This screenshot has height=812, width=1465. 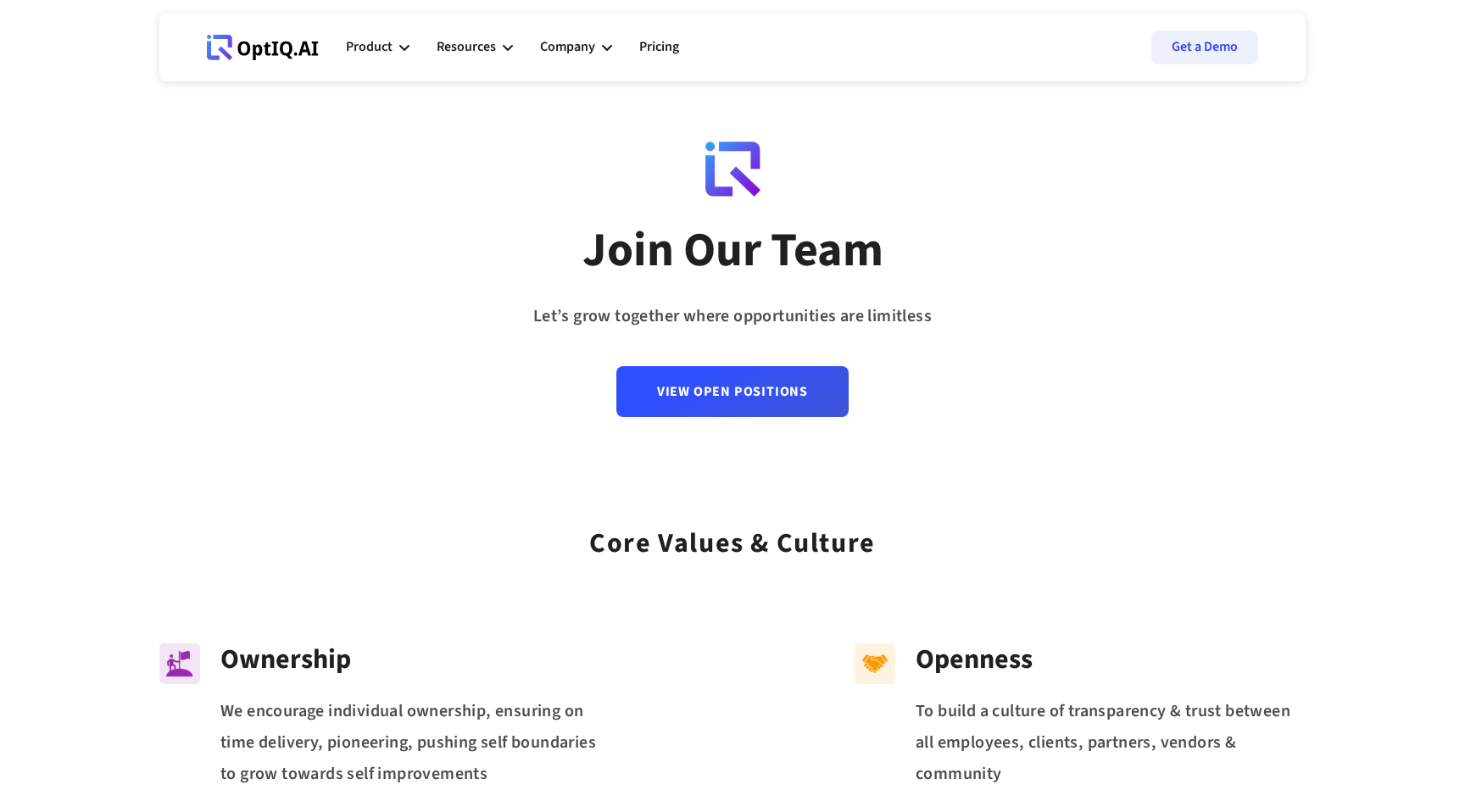 What do you see at coordinates (732, 316) in the screenshot?
I see `div: Let’s grow together where opportunities are limitless` at bounding box center [732, 316].